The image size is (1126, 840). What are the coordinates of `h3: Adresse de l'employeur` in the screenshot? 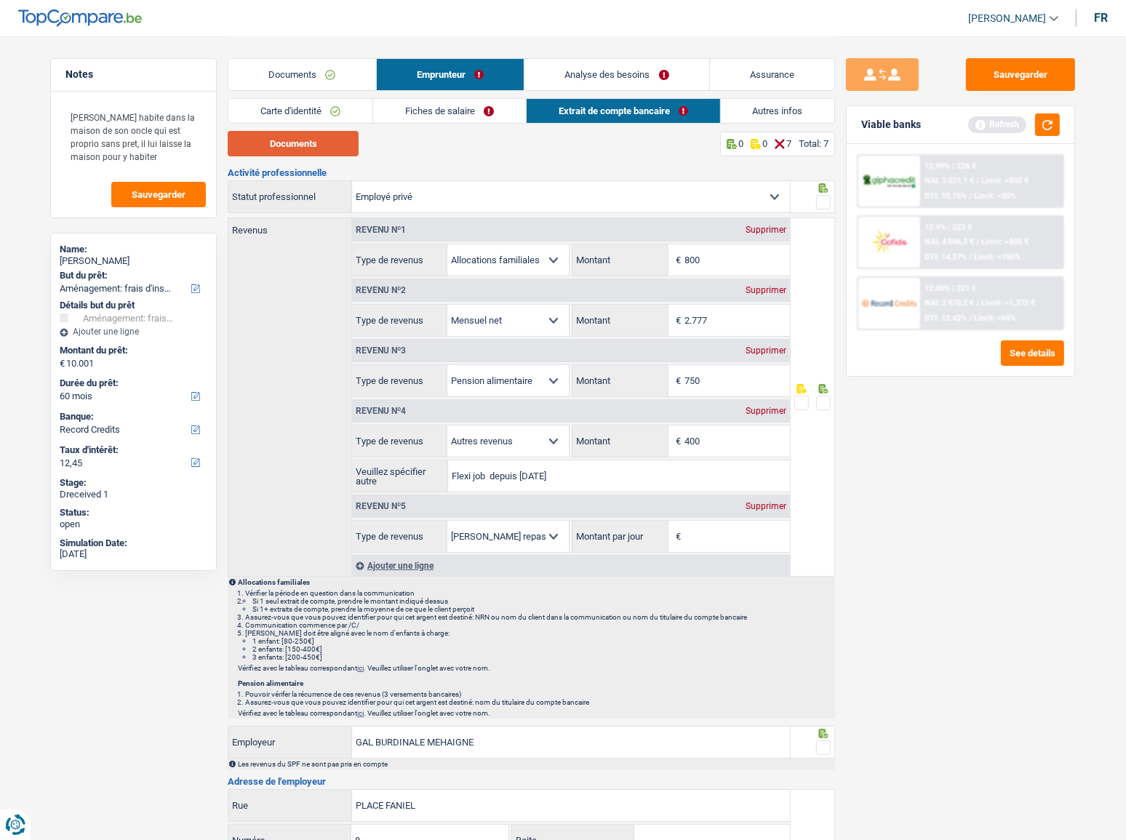 It's located at (531, 782).